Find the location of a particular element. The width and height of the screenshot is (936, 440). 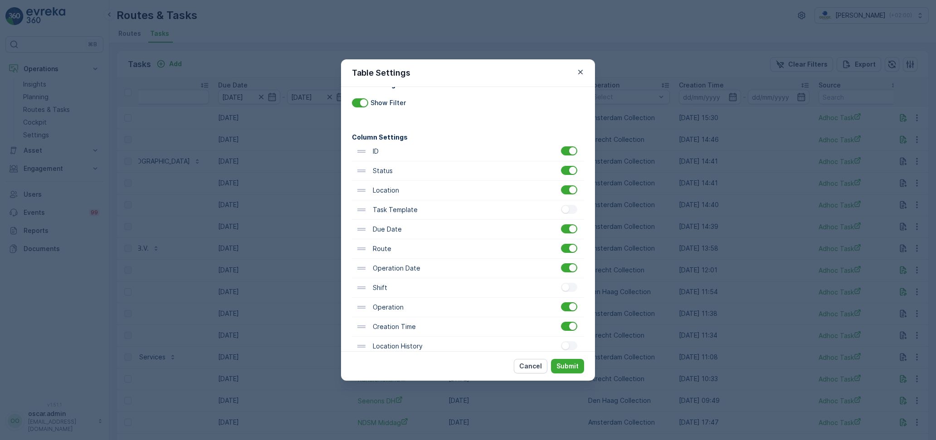

p: Show Filter is located at coordinates (388, 103).